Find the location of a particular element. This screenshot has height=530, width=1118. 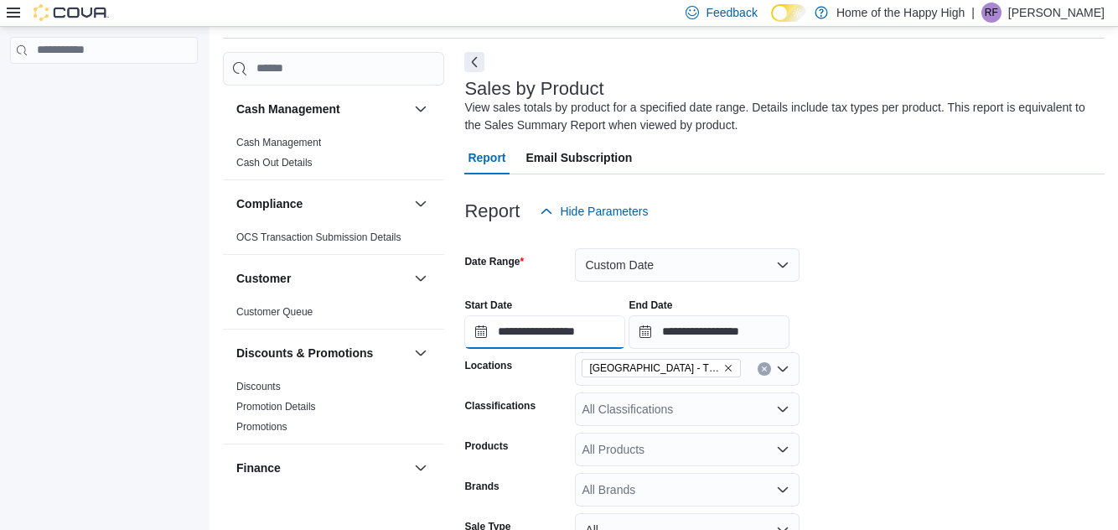

label: Start Date is located at coordinates (488, 305).